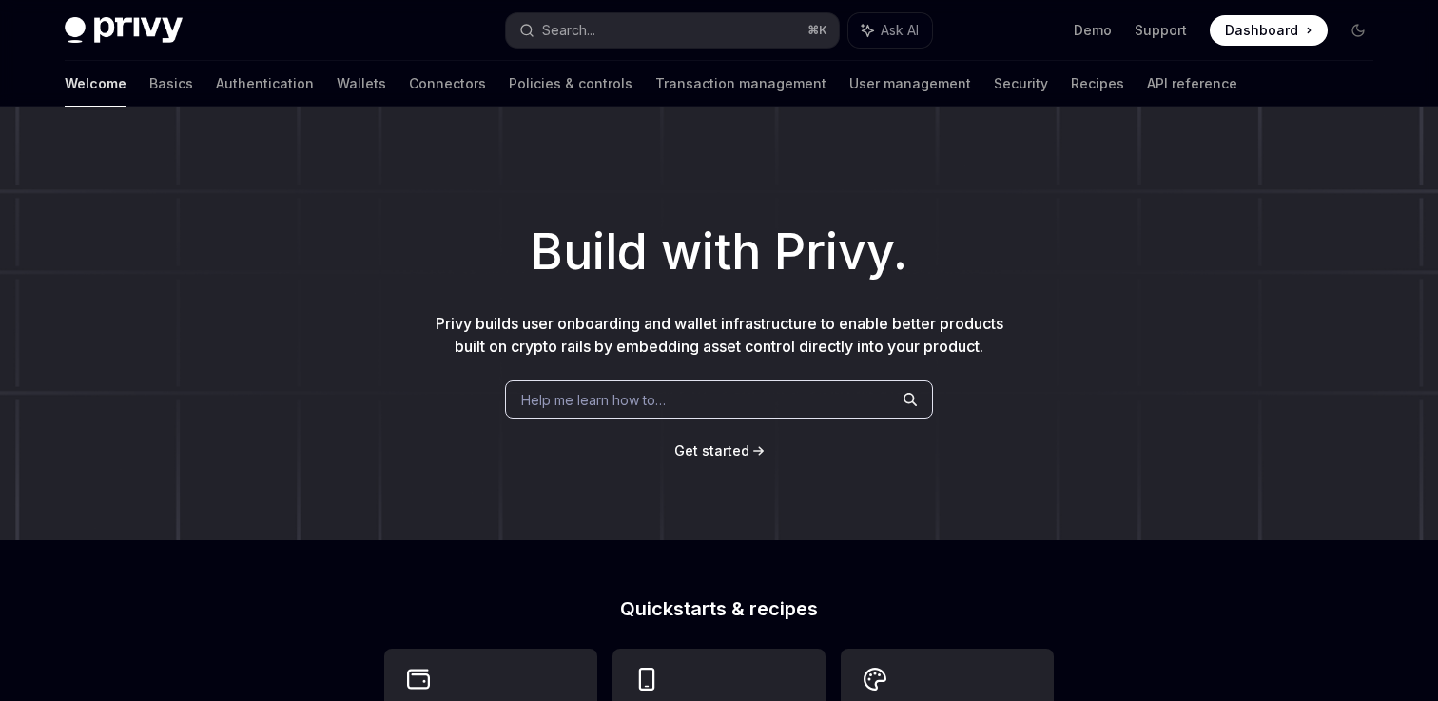 Image resolution: width=1438 pixels, height=701 pixels. What do you see at coordinates (569, 30) in the screenshot?
I see `div: Search...` at bounding box center [569, 30].